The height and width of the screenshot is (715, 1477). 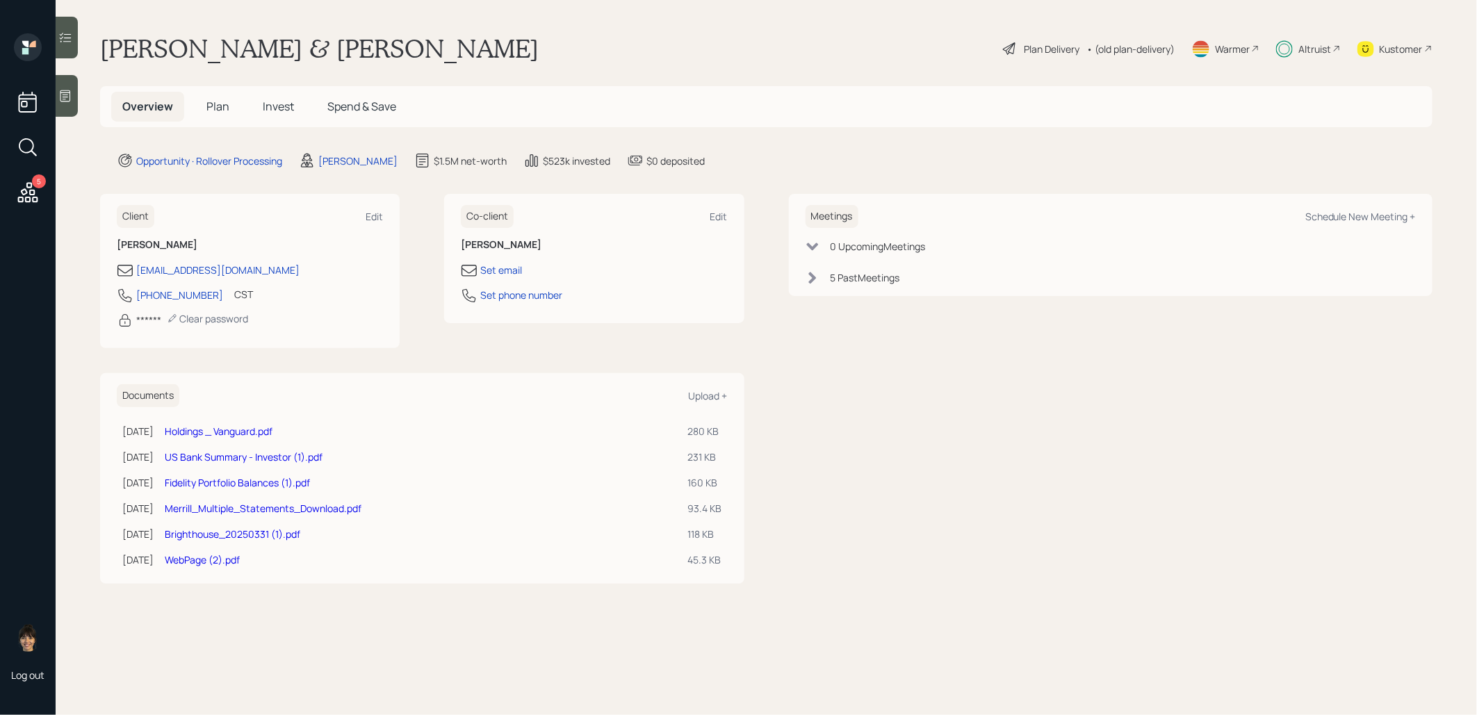 What do you see at coordinates (705, 508) in the screenshot?
I see `div: 93.4 KB` at bounding box center [705, 508].